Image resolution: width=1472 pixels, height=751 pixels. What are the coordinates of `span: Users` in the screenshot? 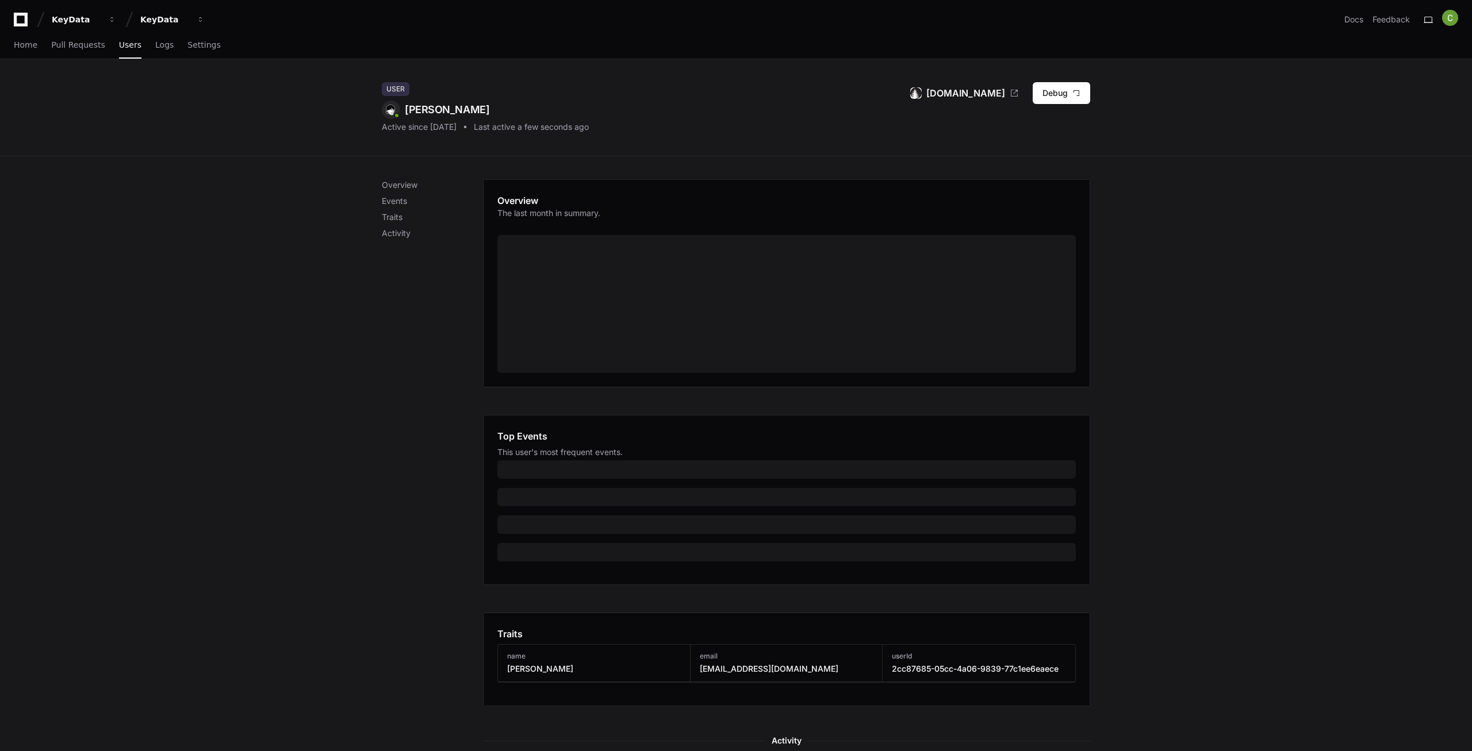 It's located at (130, 45).